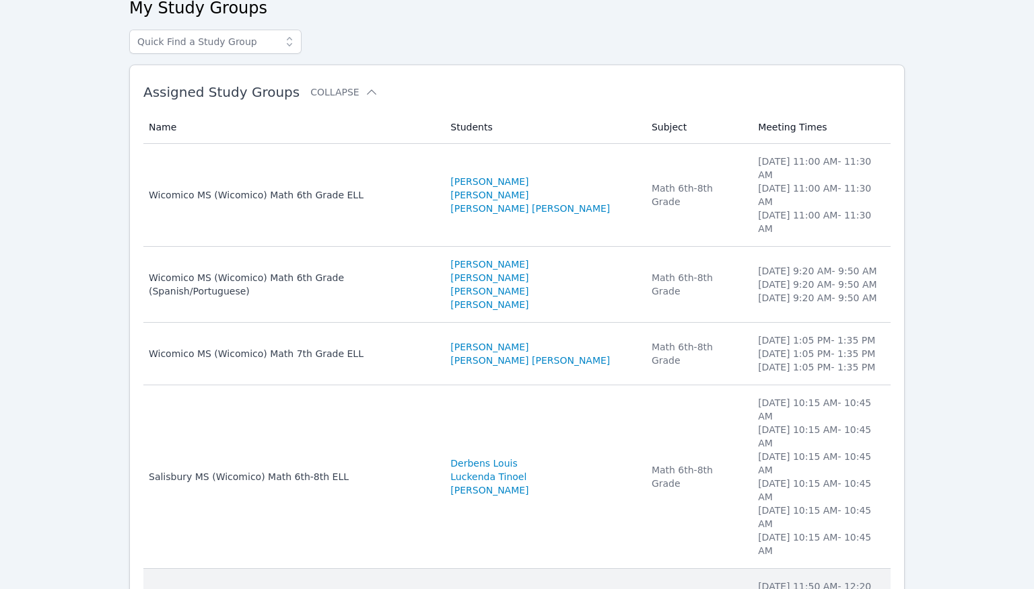  I want to click on input: Quick Find a Study Group, so click(215, 42).